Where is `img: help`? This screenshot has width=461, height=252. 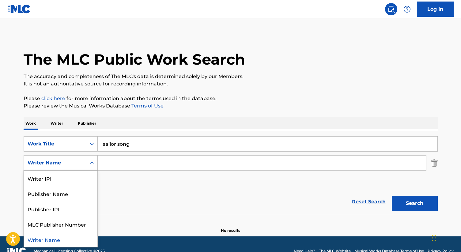
img: help is located at coordinates (407, 9).